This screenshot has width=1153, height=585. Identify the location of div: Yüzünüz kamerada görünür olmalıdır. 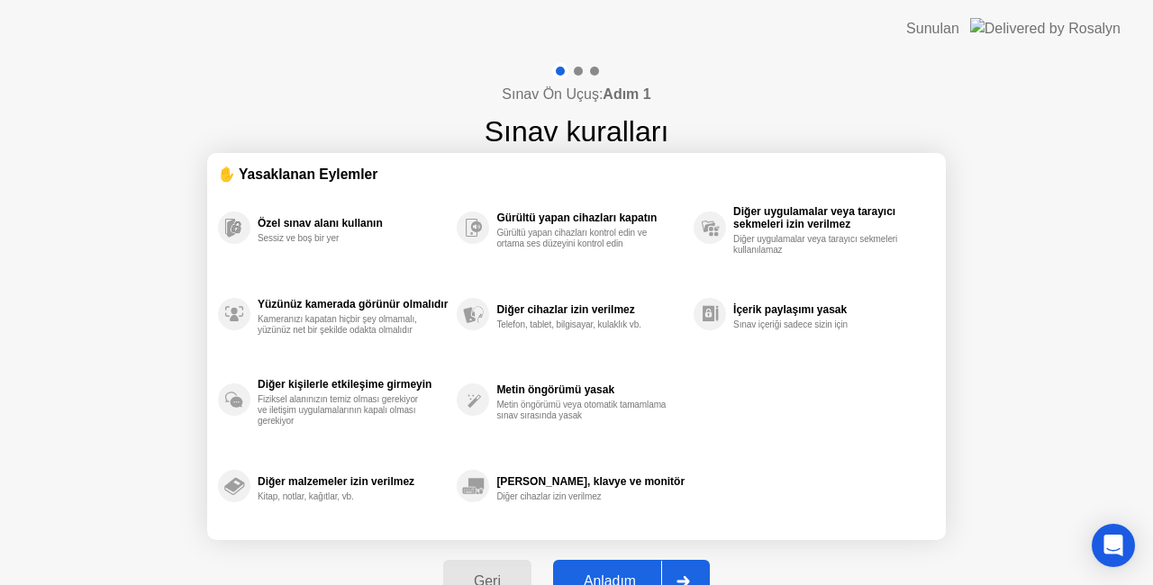
(352, 304).